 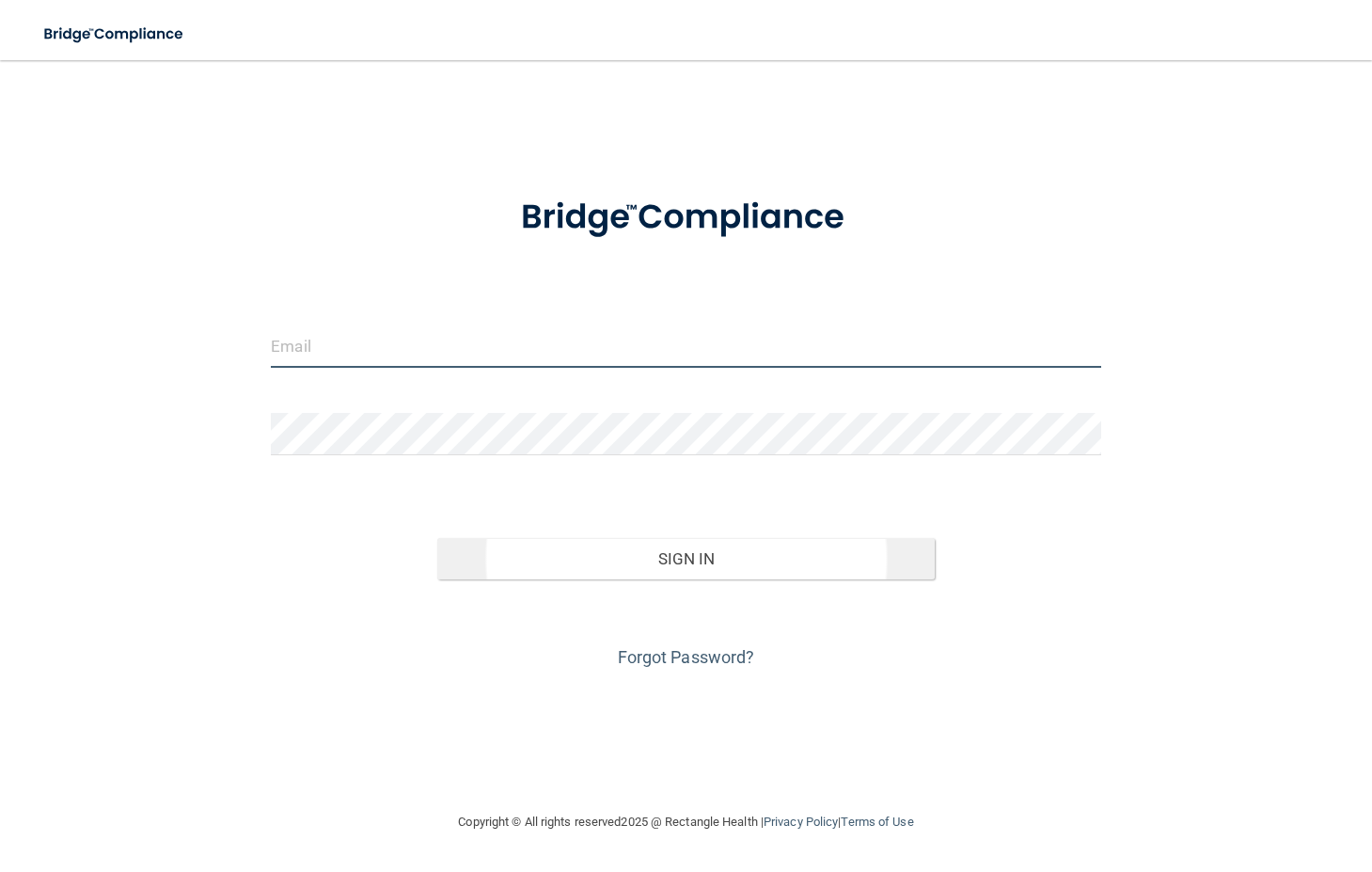 I want to click on button: Sign In, so click(x=686, y=558).